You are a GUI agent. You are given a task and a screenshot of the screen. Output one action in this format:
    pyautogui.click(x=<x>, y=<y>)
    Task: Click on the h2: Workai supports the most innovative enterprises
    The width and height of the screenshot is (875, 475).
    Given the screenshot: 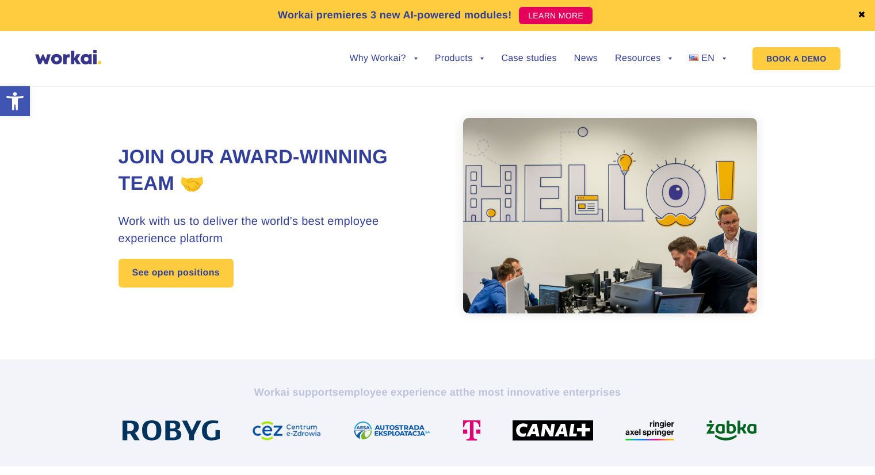 What is the action you would take?
    pyautogui.click(x=438, y=392)
    